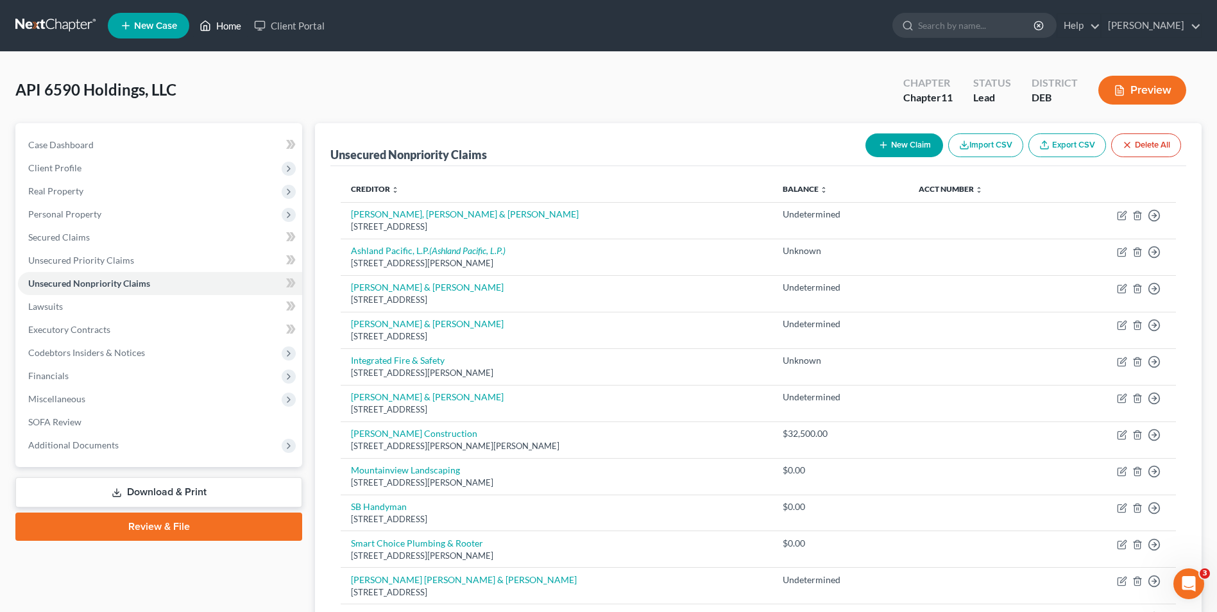 The image size is (1217, 612). I want to click on a: Unsecured Nonpriority Claims, so click(160, 284).